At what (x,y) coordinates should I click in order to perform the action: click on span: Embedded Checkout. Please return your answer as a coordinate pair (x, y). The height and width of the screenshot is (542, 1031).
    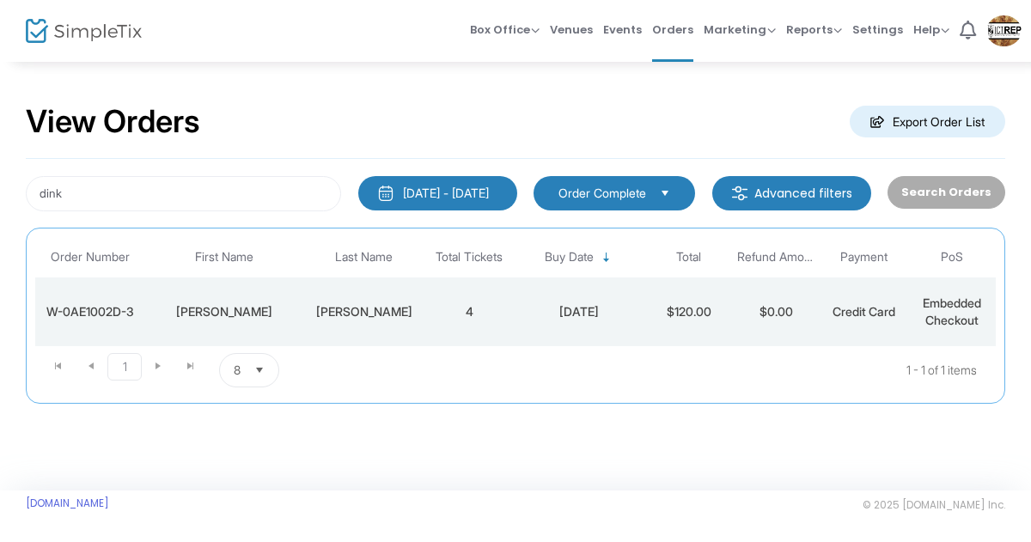
    Looking at the image, I should click on (952, 311).